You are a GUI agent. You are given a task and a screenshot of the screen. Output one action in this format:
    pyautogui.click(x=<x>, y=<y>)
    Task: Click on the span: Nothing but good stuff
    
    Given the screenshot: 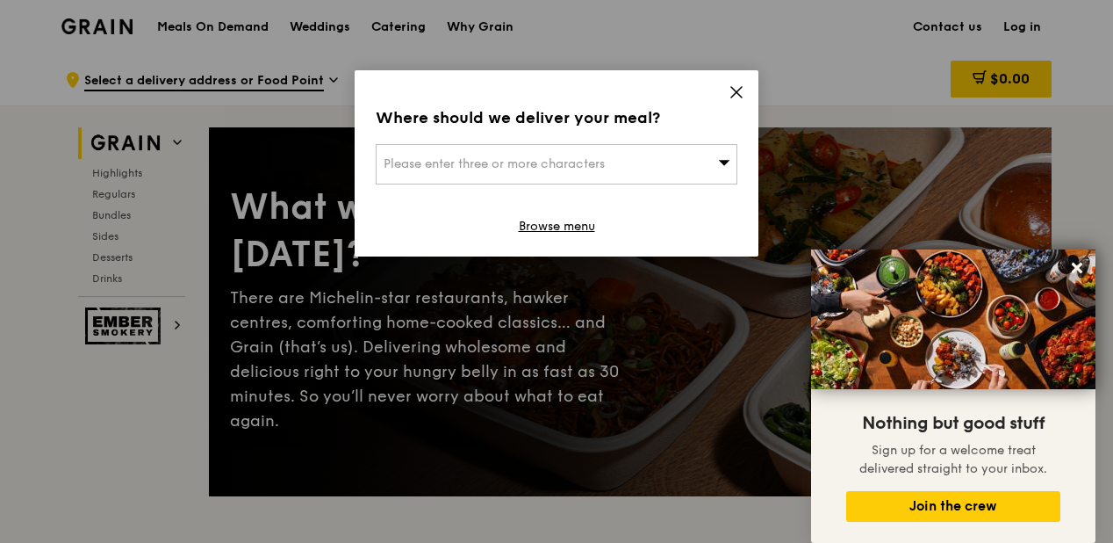 What is the action you would take?
    pyautogui.click(x=954, y=423)
    